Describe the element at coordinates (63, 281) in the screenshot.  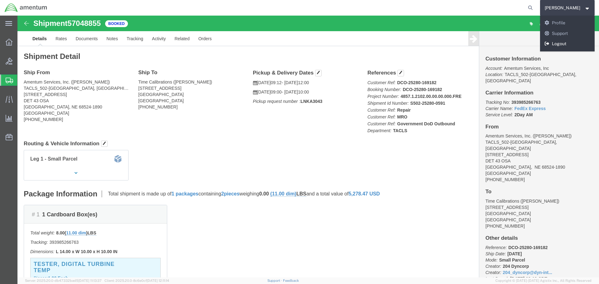
I see `span: Server: 2025.20.0-db47332bad5` at that location.